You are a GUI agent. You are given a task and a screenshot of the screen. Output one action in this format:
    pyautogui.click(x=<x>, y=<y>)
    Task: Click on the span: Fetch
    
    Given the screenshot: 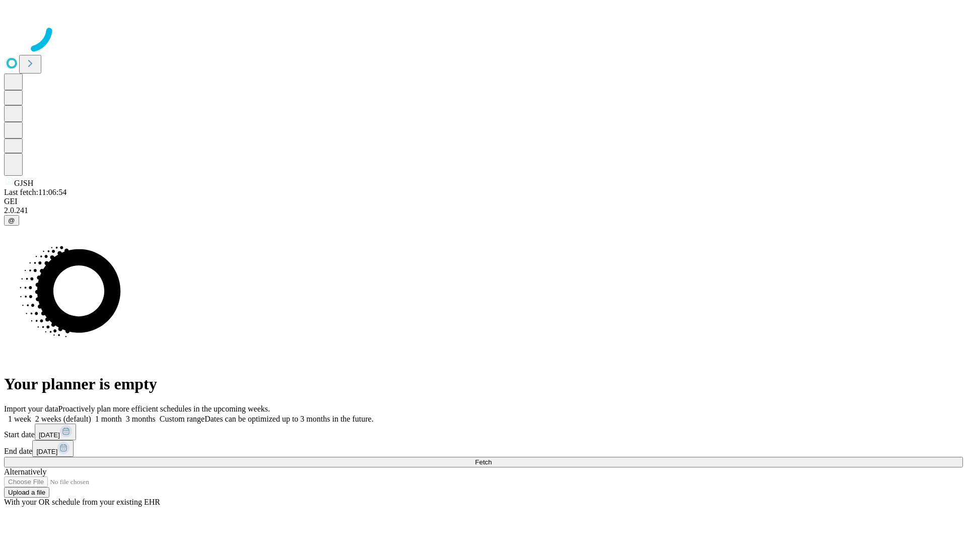 What is the action you would take?
    pyautogui.click(x=483, y=462)
    